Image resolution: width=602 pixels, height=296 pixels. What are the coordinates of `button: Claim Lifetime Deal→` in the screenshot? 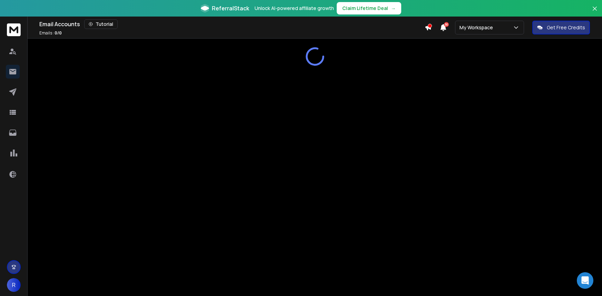 It's located at (369, 8).